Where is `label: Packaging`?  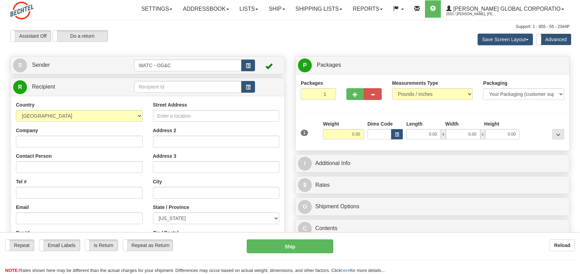 label: Packaging is located at coordinates (495, 83).